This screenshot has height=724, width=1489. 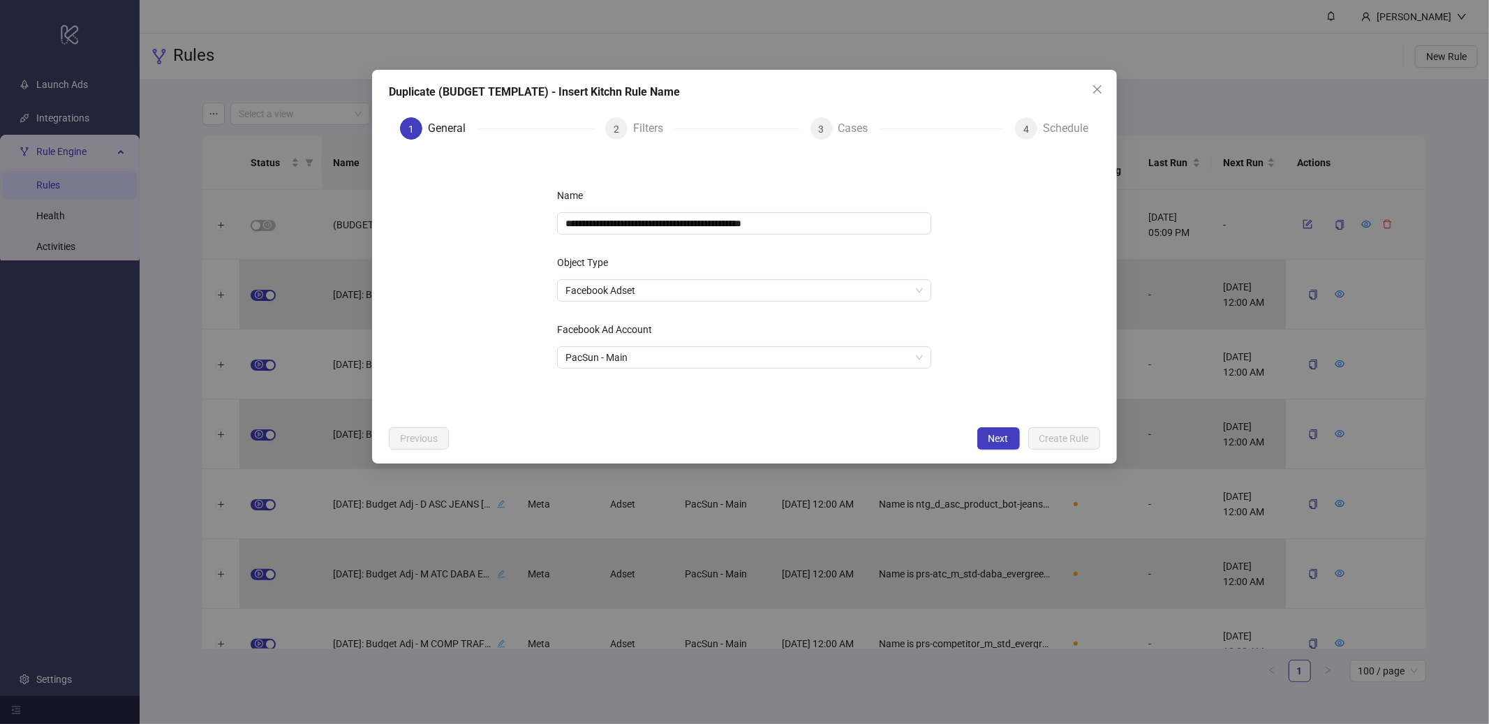 I want to click on div: Schedule, so click(x=1066, y=128).